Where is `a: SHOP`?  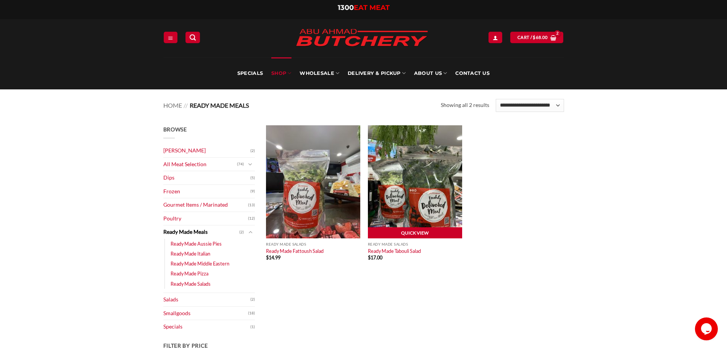
a: SHOP is located at coordinates (281, 73).